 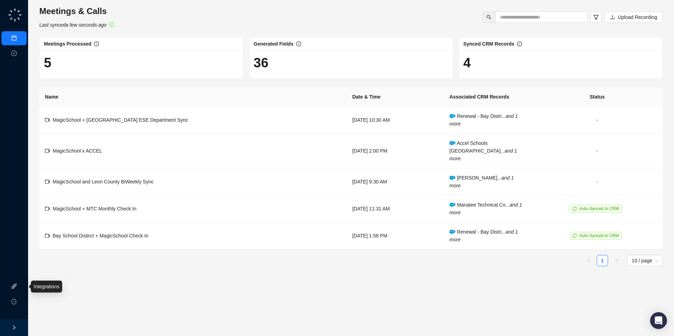 What do you see at coordinates (15, 15) in the screenshot?
I see `img: logo-small-C4UdH2pc.png` at bounding box center [15, 15].